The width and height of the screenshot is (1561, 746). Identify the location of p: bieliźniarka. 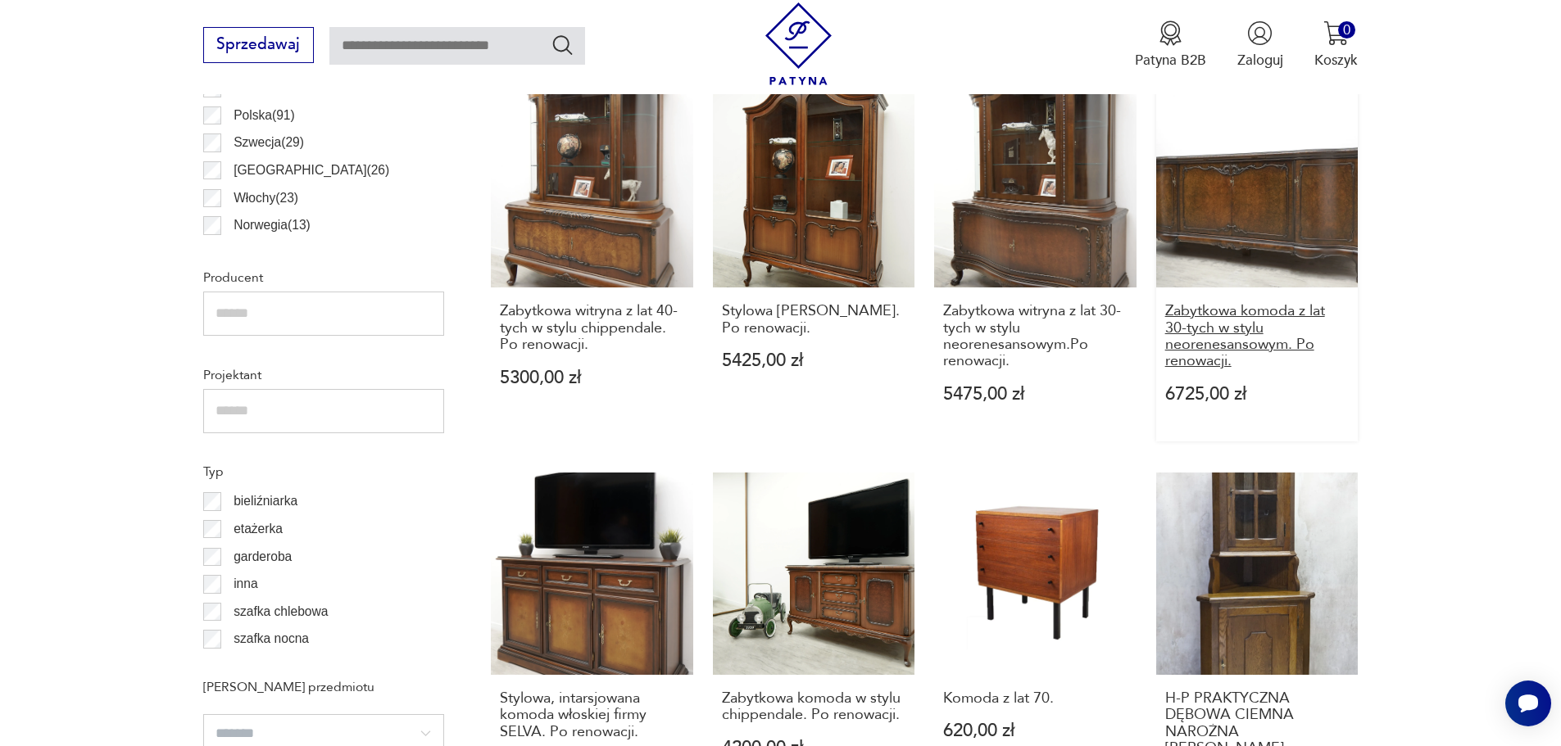
(265, 501).